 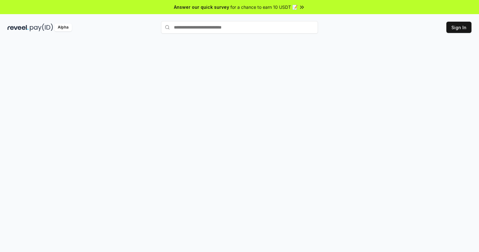 I want to click on img: pay_id, so click(x=41, y=27).